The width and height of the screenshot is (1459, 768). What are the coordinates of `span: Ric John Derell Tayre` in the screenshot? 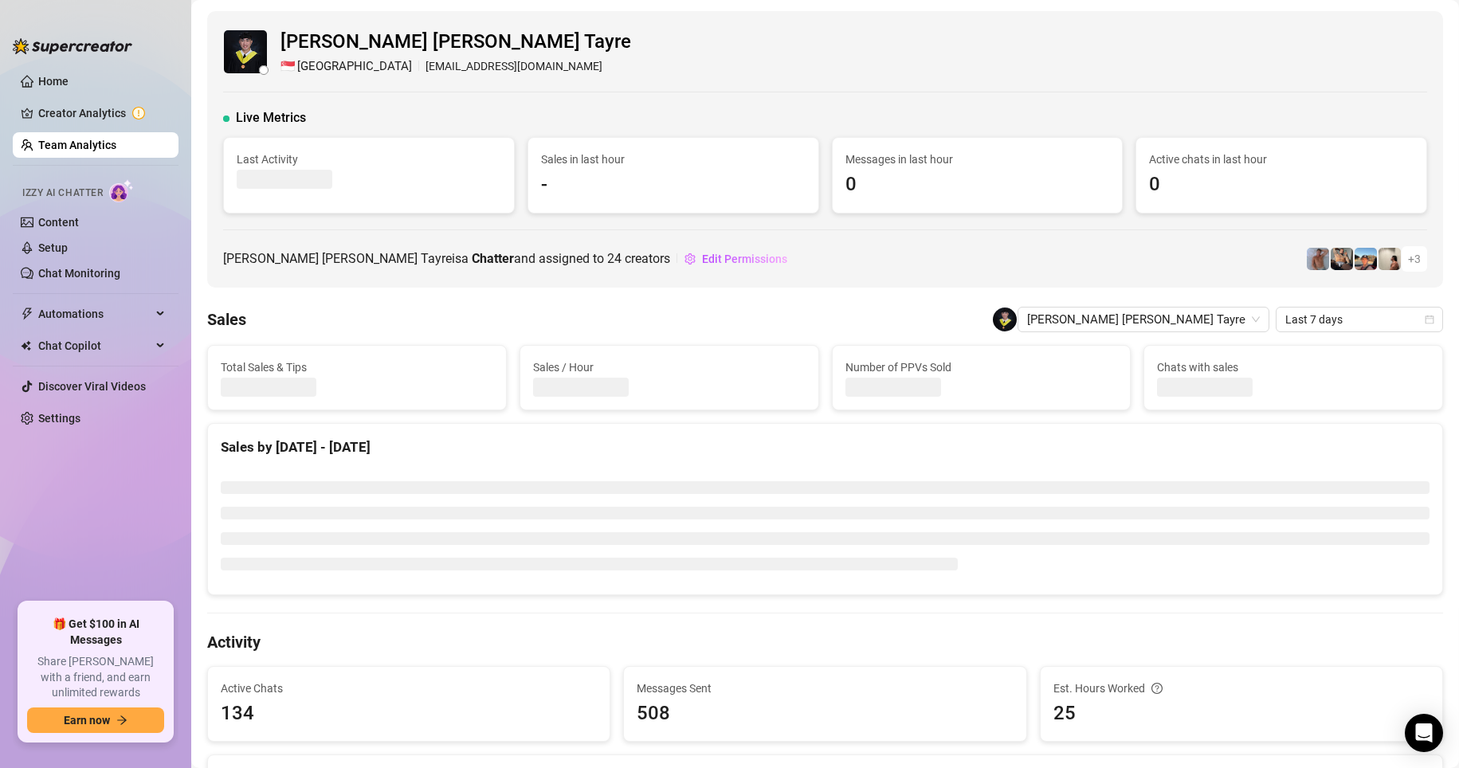 It's located at (1143, 319).